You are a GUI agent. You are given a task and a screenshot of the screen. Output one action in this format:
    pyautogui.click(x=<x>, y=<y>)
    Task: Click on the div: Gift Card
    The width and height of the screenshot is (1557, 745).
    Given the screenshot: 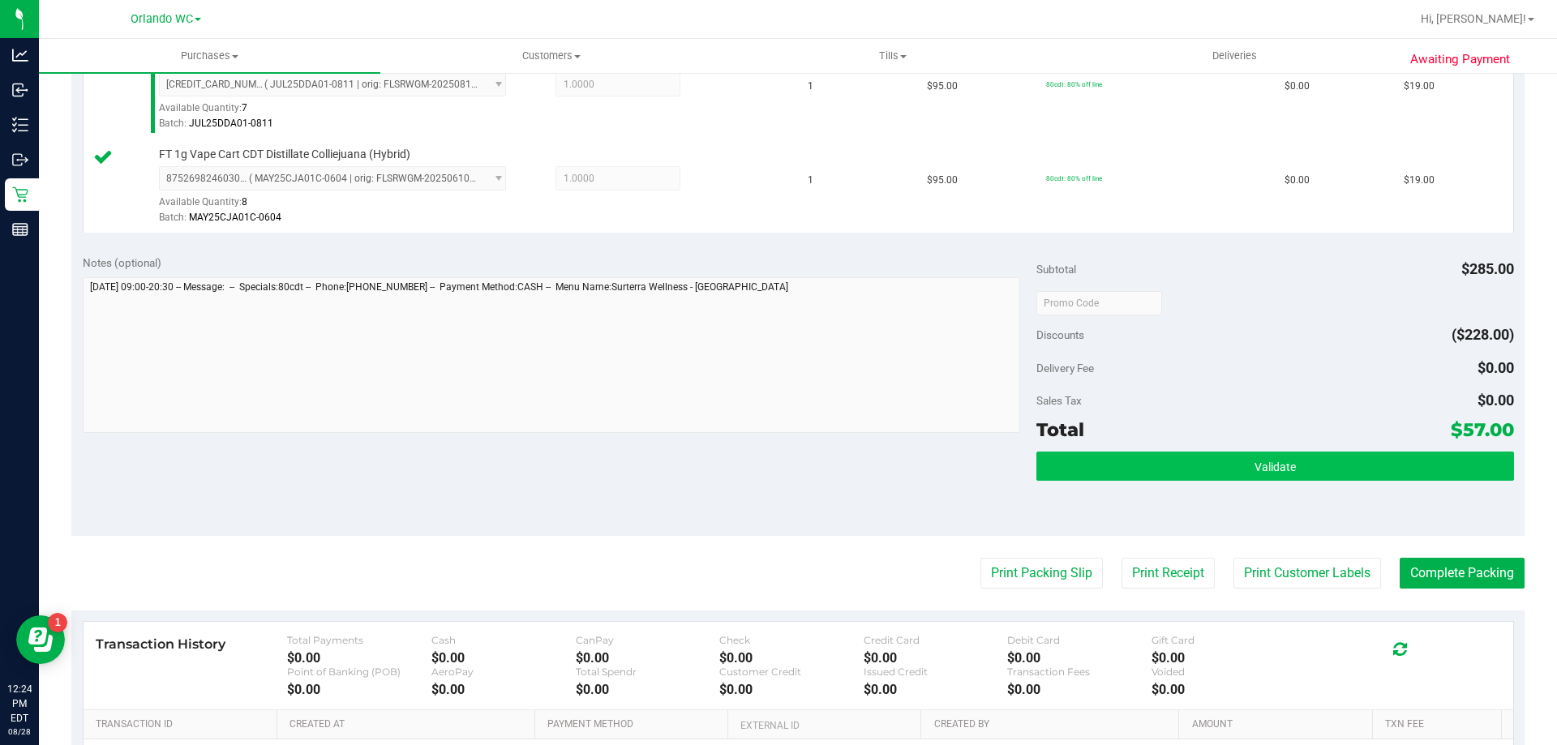 What is the action you would take?
    pyautogui.click(x=1224, y=640)
    